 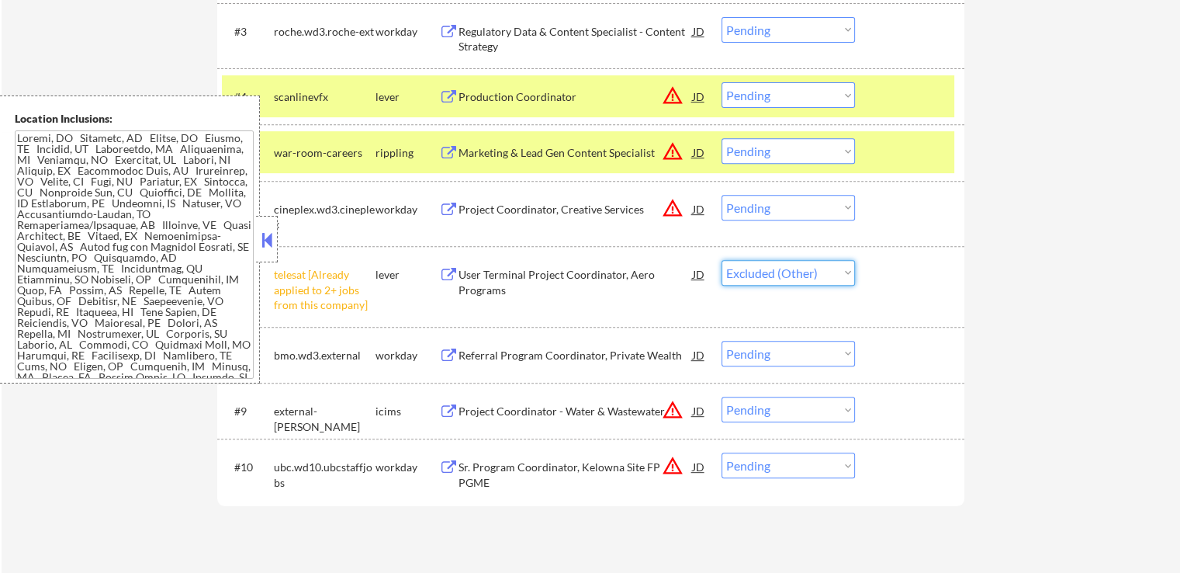 I want to click on div: #4, so click(x=247, y=97).